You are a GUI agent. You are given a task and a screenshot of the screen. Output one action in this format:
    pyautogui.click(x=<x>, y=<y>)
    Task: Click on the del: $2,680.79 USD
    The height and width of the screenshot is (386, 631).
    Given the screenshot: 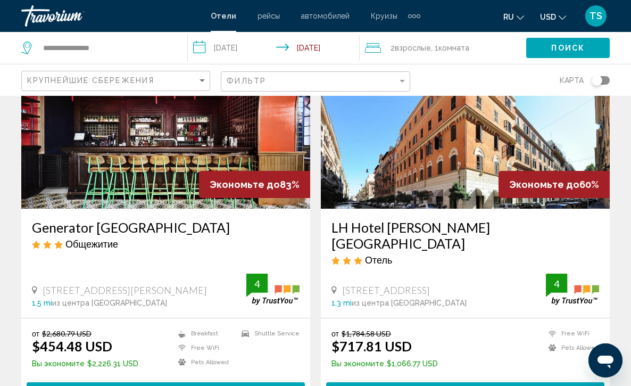 What is the action you would take?
    pyautogui.click(x=67, y=333)
    